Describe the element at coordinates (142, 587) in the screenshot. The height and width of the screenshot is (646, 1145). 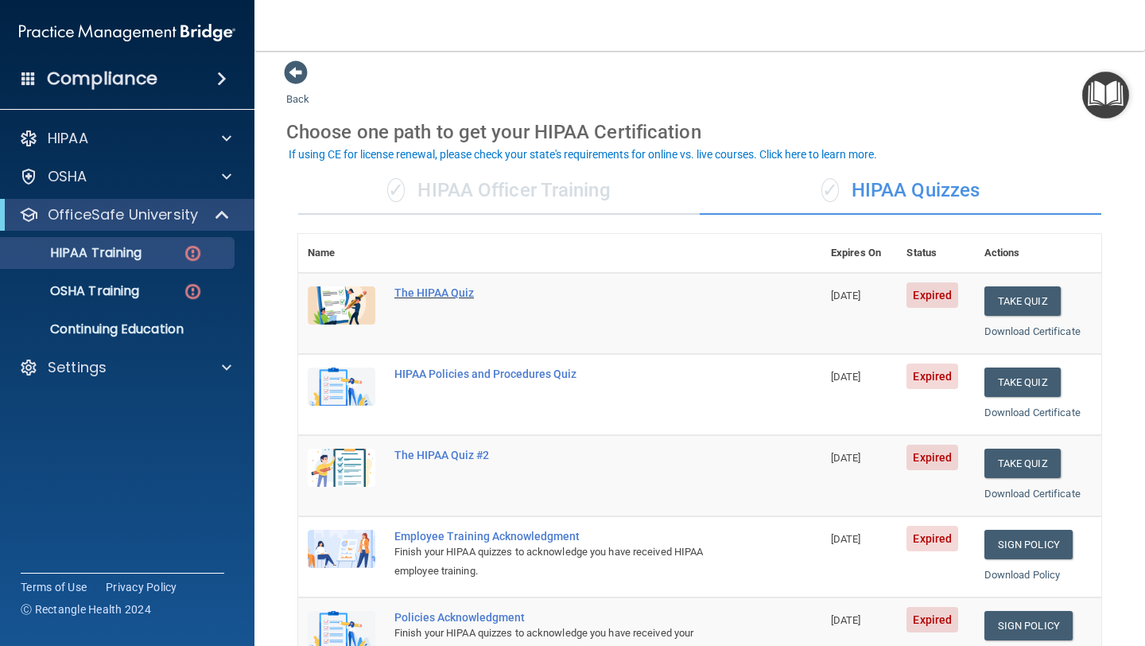
I see `a: Privacy Policy` at that location.